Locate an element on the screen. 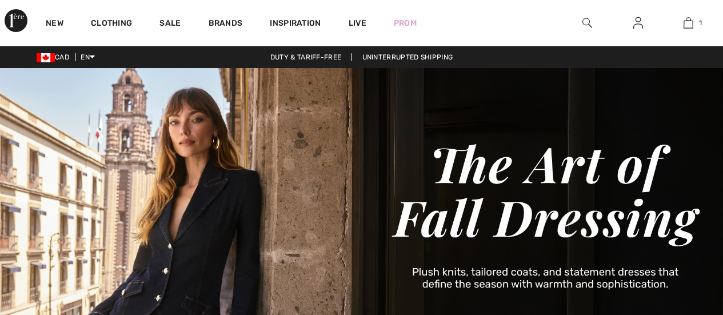  a: Sale is located at coordinates (170, 24).